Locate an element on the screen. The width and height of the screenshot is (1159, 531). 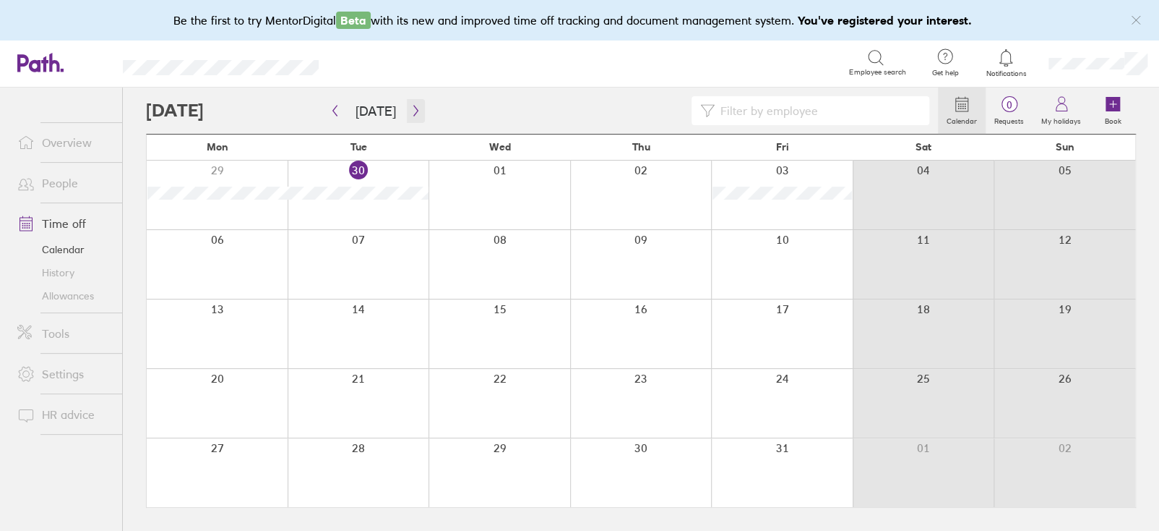
div: Be the first to try MentorDigital with its new and improved time off tracking and document manage... is located at coordinates (580, 20).